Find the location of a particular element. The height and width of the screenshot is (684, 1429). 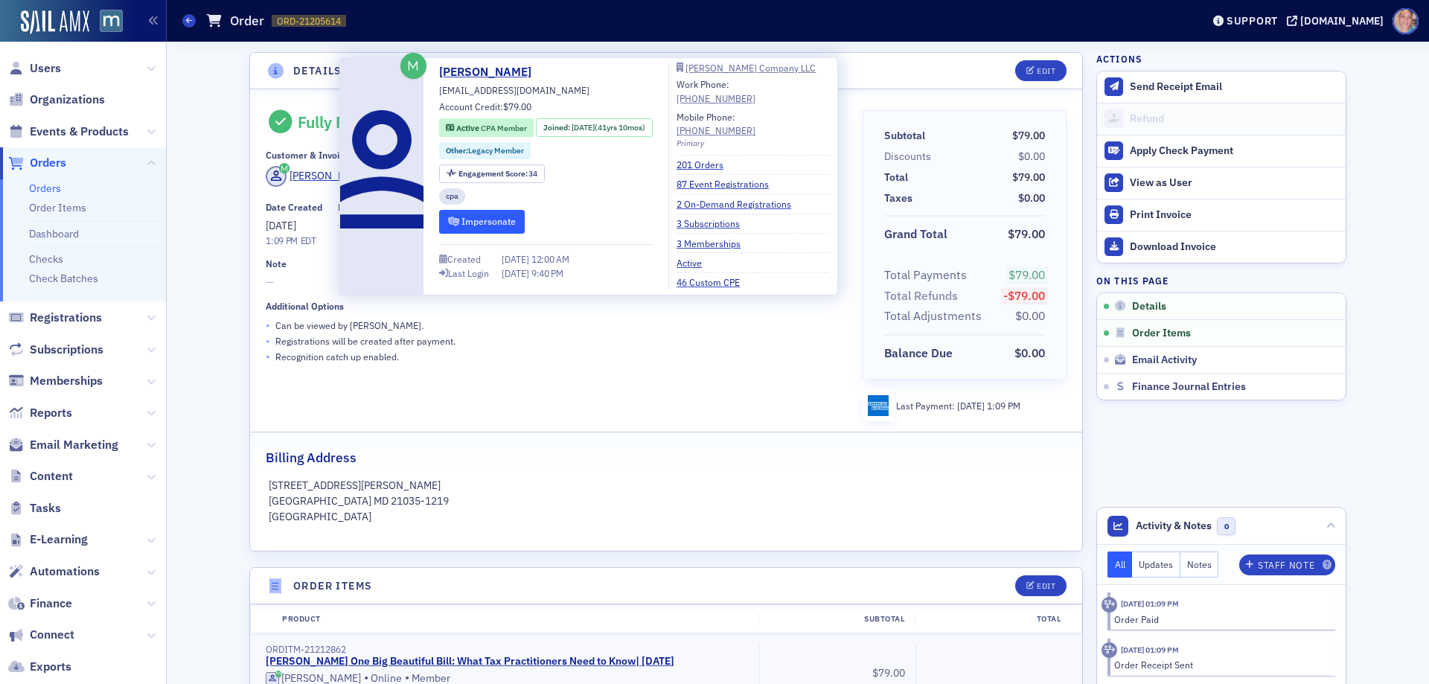

p: Recognition catch up enabled. is located at coordinates (337, 356).